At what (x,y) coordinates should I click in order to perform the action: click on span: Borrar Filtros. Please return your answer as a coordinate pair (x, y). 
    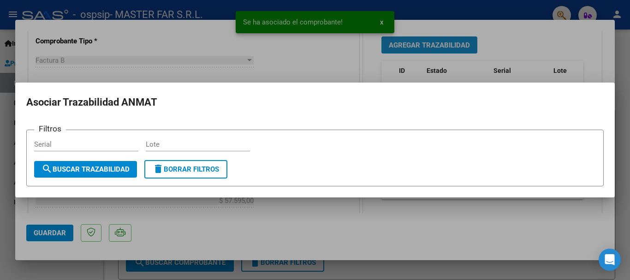
    Looking at the image, I should click on (186, 169).